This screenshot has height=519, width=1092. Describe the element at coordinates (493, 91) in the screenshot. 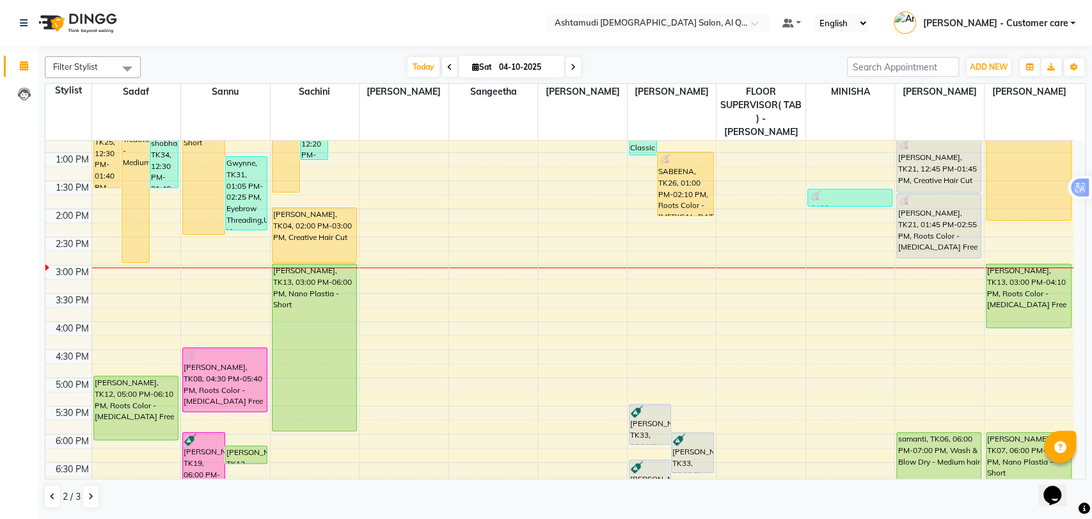

I see `span: Sangeetha` at that location.